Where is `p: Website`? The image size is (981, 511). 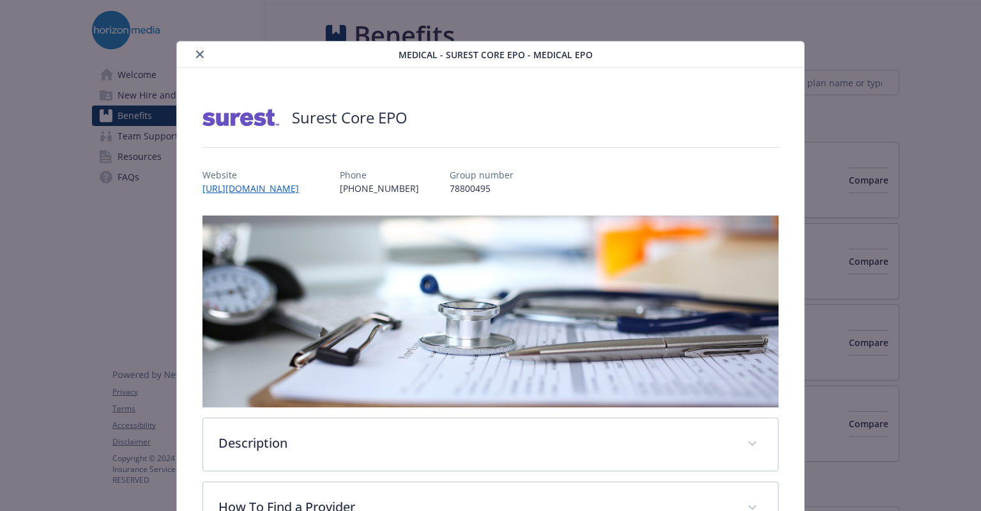
p: Website is located at coordinates (256, 174).